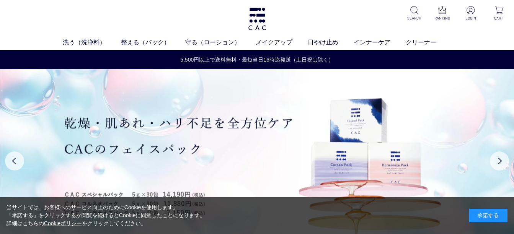 The image size is (514, 234). I want to click on button: Previous, so click(15, 161).